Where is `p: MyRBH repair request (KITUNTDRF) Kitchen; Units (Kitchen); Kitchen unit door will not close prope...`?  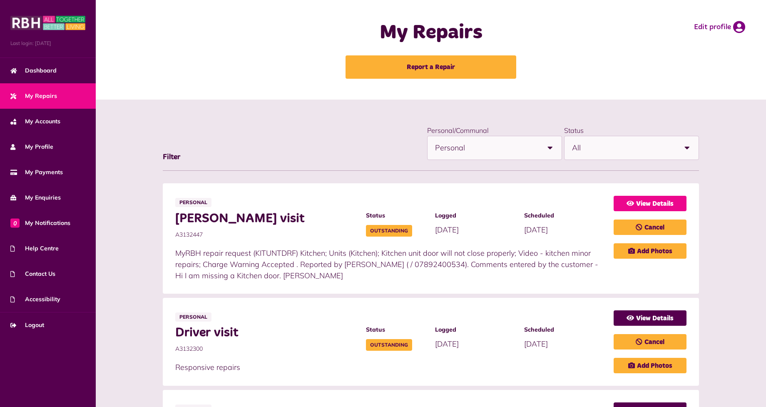
p: MyRBH repair request (KITUNTDRF) Kitchen; Units (Kitchen); Kitchen unit door will not close prope... is located at coordinates (390, 264).